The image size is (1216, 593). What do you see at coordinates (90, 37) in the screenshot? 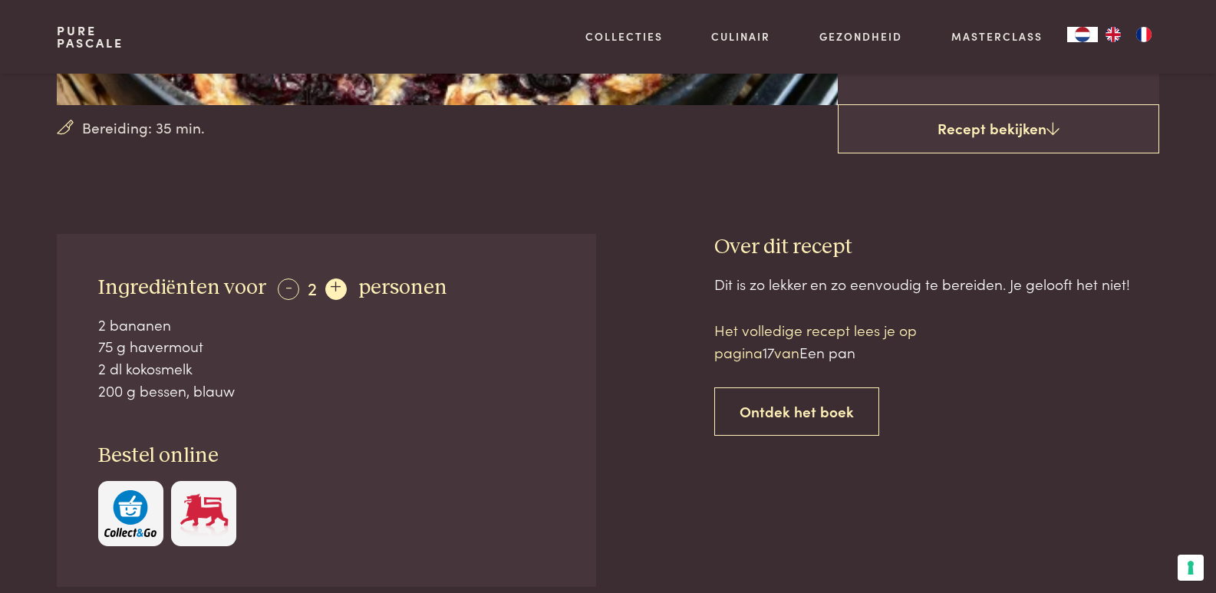
I see `a: PurePascale` at bounding box center [90, 37].